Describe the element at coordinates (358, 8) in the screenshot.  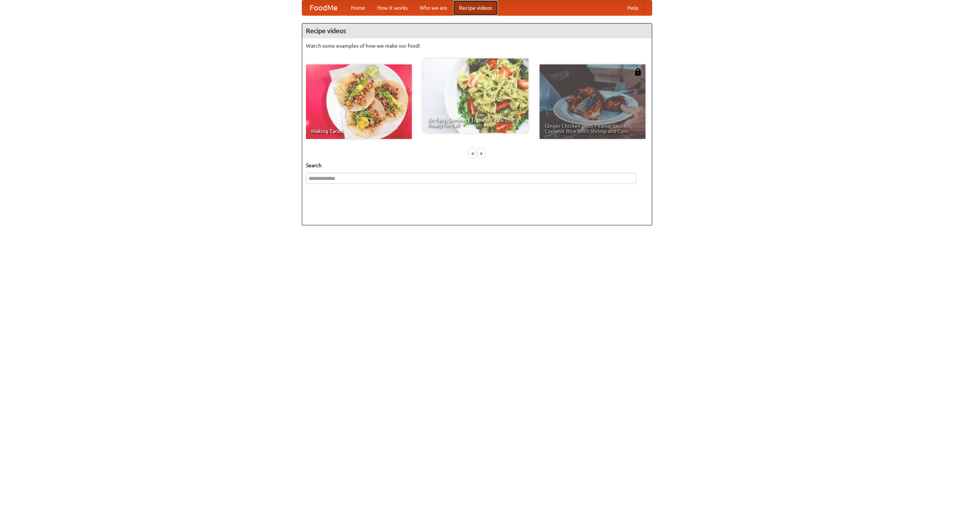
I see `a: Home` at that location.